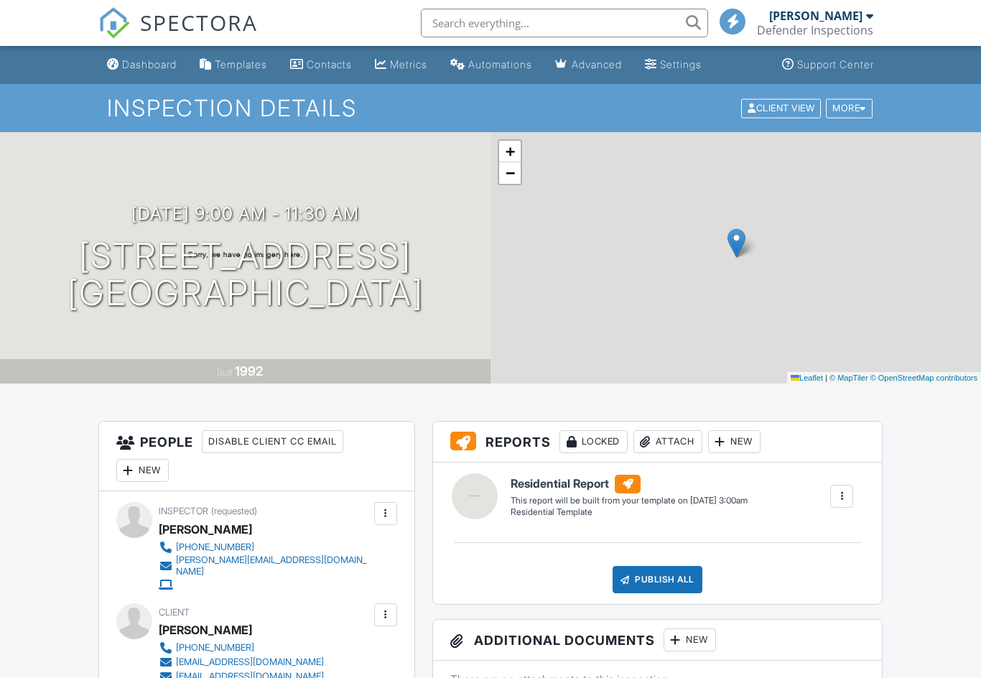  Describe the element at coordinates (848, 108) in the screenshot. I see `div: More` at that location.